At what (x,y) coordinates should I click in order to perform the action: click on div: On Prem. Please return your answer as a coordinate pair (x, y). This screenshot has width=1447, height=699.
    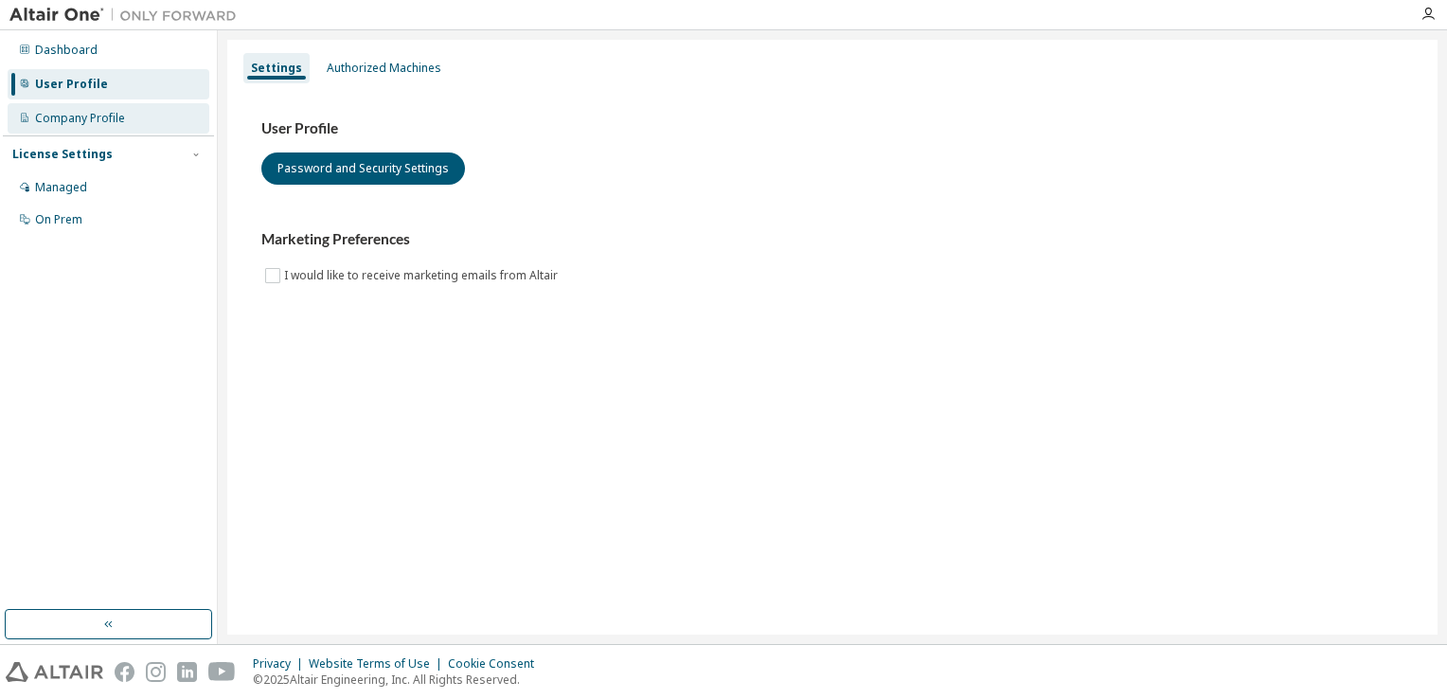
    Looking at the image, I should click on (59, 220).